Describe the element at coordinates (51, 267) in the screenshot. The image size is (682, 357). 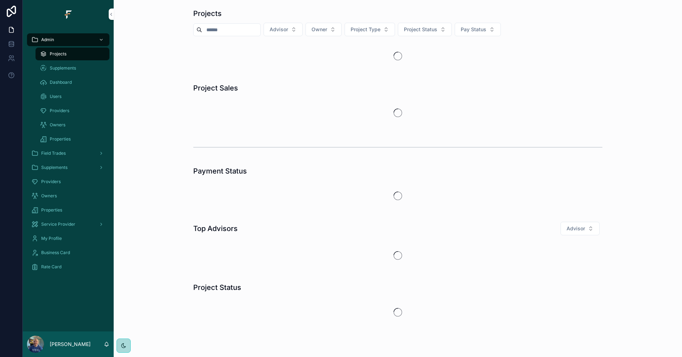
I see `span: Rate Card` at that location.